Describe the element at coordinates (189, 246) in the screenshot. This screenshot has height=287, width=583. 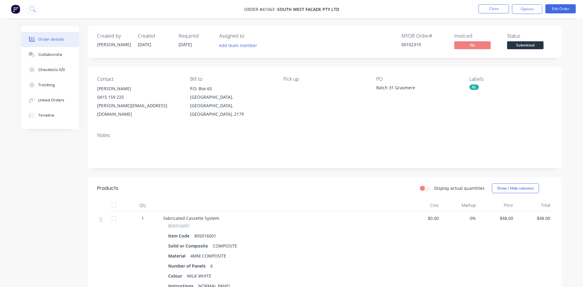
I see `div: Solid or Composite` at that location.